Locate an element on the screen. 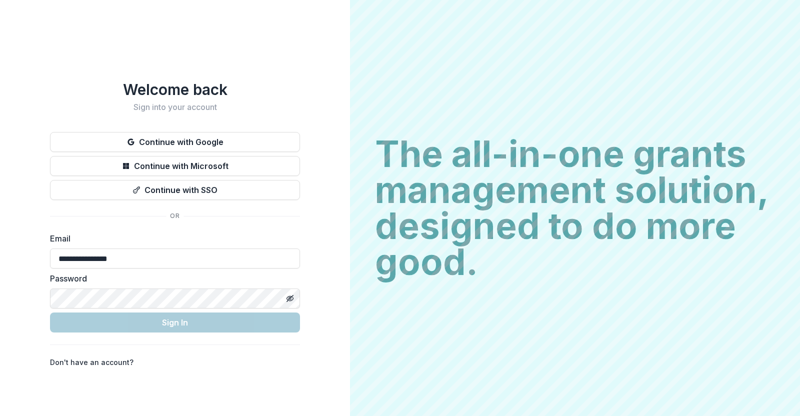 The width and height of the screenshot is (800, 416). button: Continue with Microsoft is located at coordinates (175, 166).